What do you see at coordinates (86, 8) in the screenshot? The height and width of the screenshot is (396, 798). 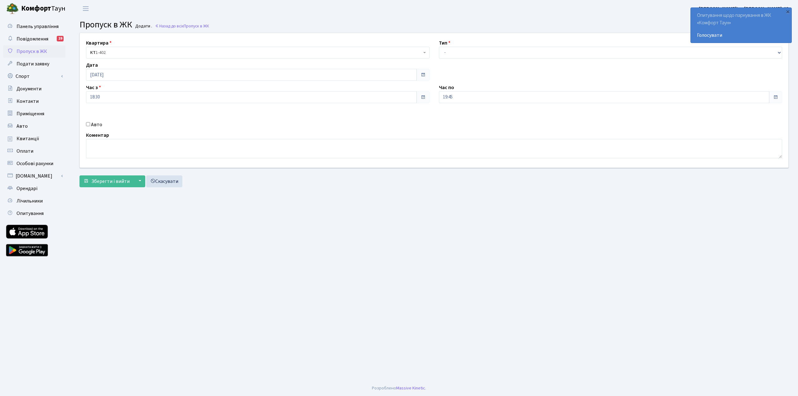 I see `button: Переключити навігацію` at bounding box center [86, 8].